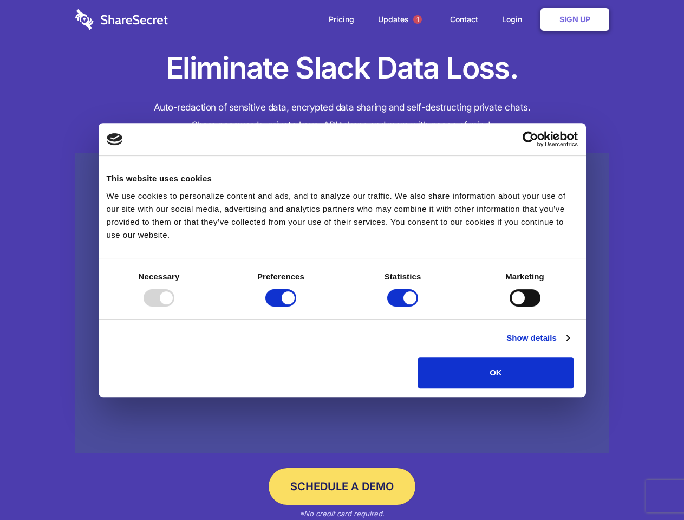 This screenshot has height=520, width=684. What do you see at coordinates (342, 116) in the screenshot?
I see `h4: Auto-redaction of sensitive data, encrypted data sharing and self-destructing private chats. Shar...` at bounding box center [342, 116].